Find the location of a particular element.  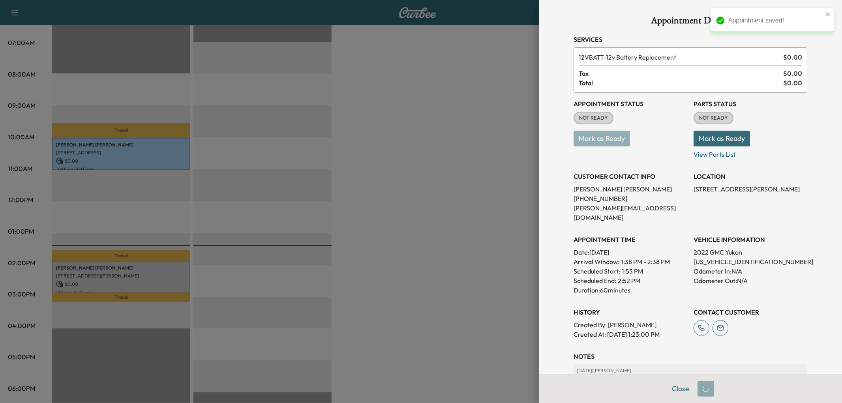

span: Tax is located at coordinates (681, 73).